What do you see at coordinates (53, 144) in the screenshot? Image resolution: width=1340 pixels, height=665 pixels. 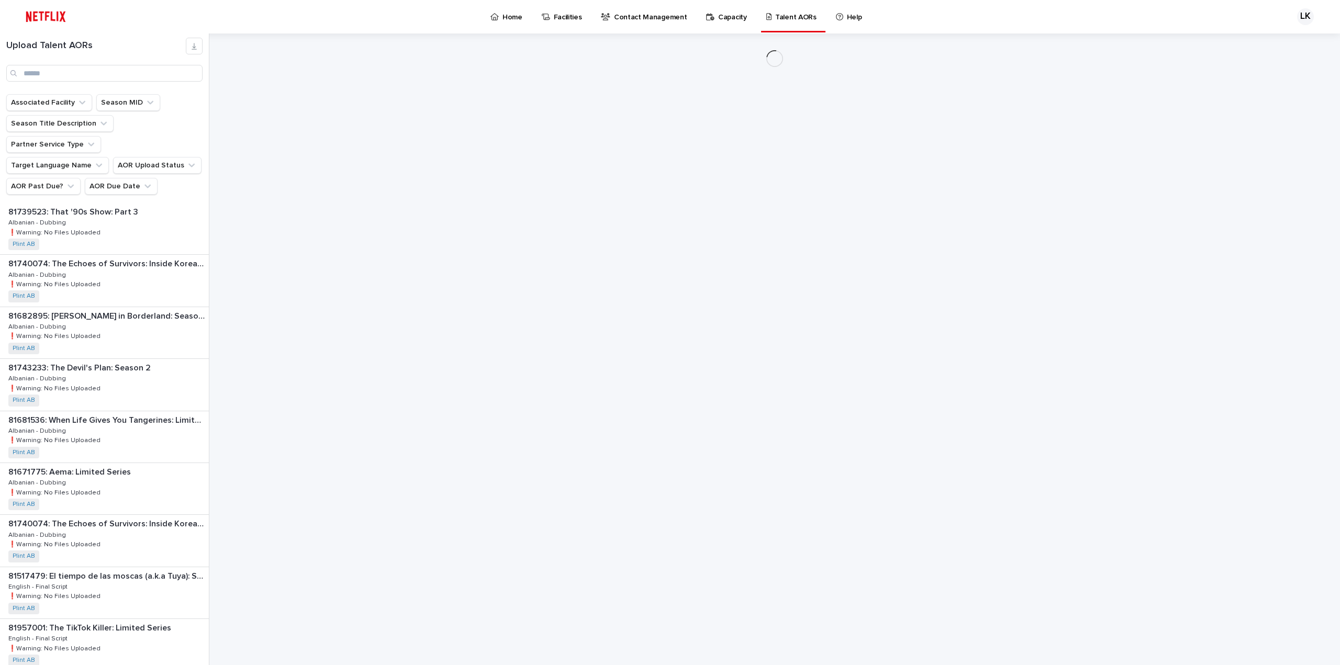 I see `button: Partner Service Type` at bounding box center [53, 144].